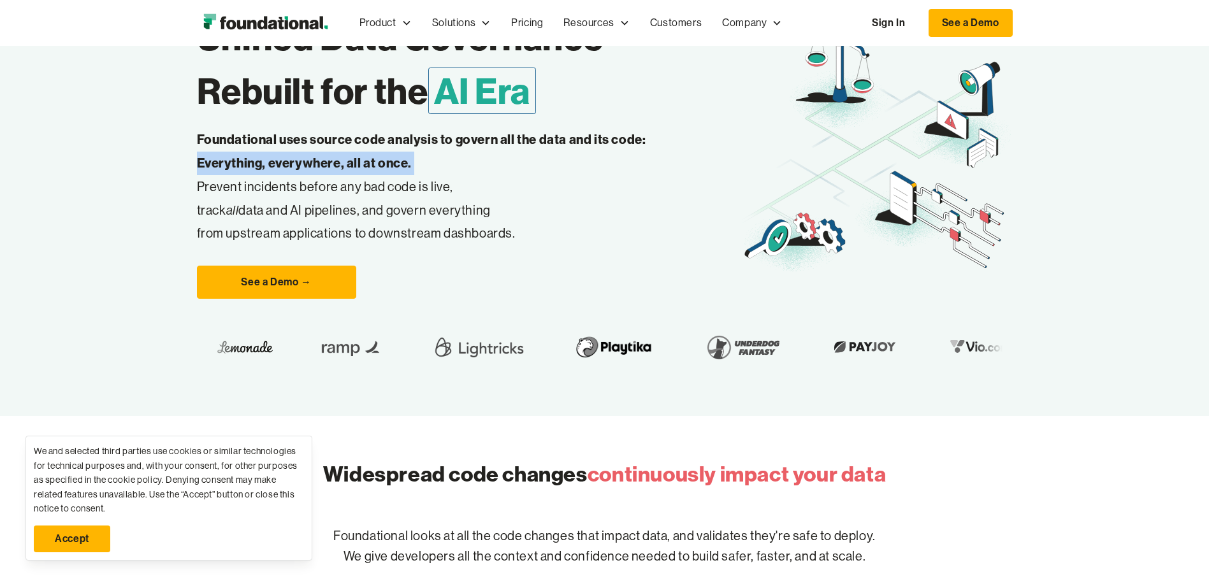 This screenshot has width=1209, height=586. What do you see at coordinates (478, 347) in the screenshot?
I see `img: Lightricks` at bounding box center [478, 347].